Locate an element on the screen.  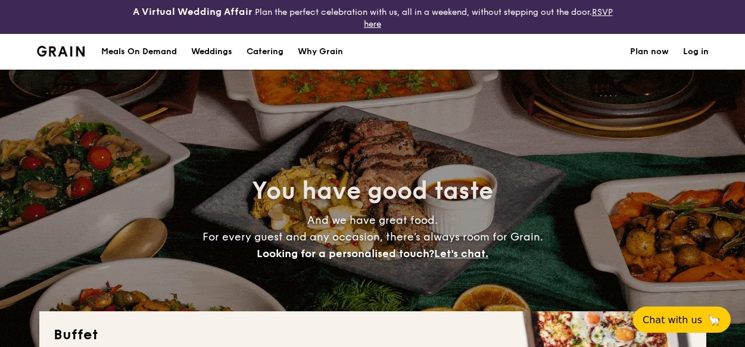
span: Looking for a personalised touch? is located at coordinates (345, 254).